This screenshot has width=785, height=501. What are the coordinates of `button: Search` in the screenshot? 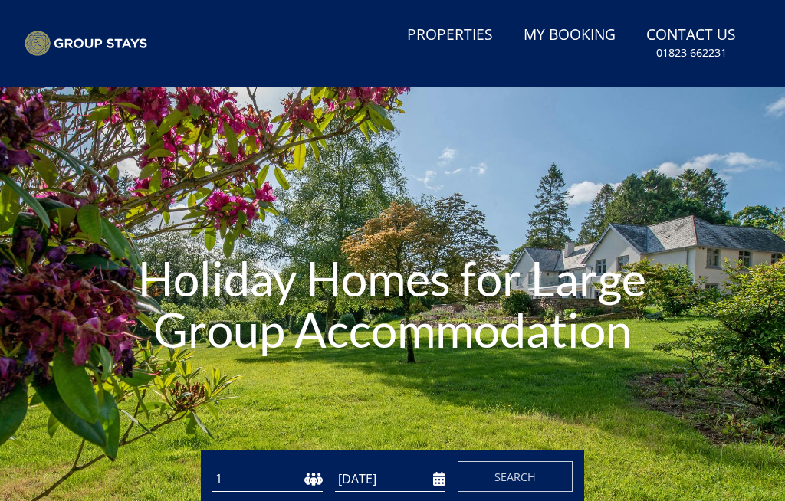 It's located at (515, 477).